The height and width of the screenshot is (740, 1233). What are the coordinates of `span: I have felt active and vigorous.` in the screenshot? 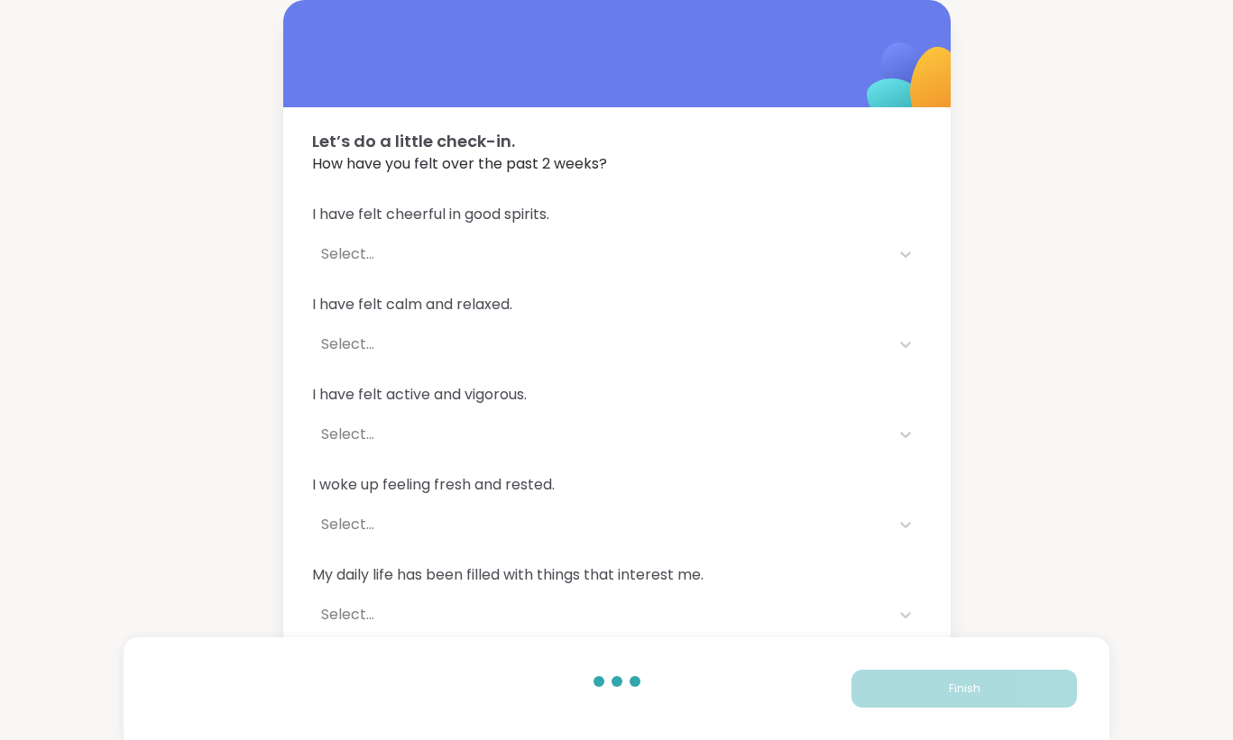 It's located at (617, 395).